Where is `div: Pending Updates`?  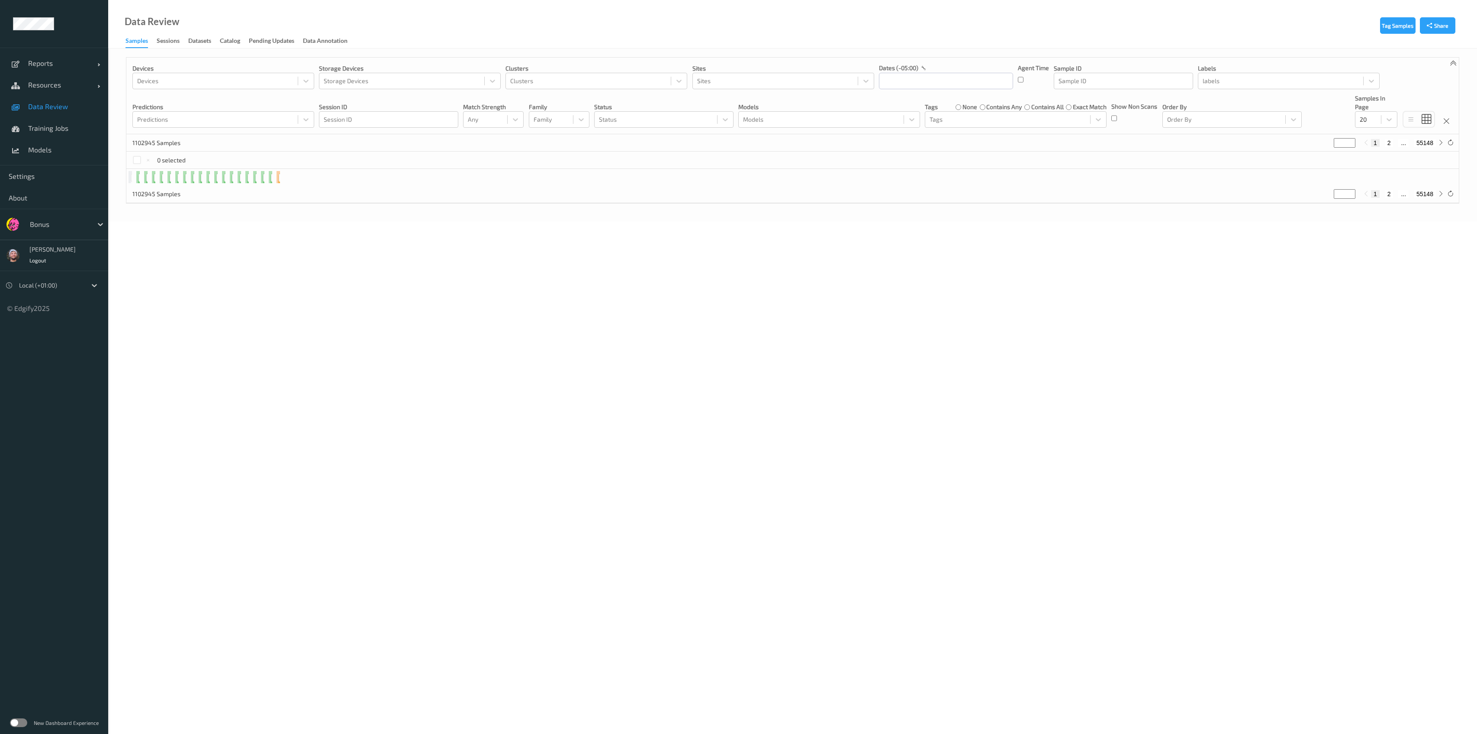
div: Pending Updates is located at coordinates (271, 42).